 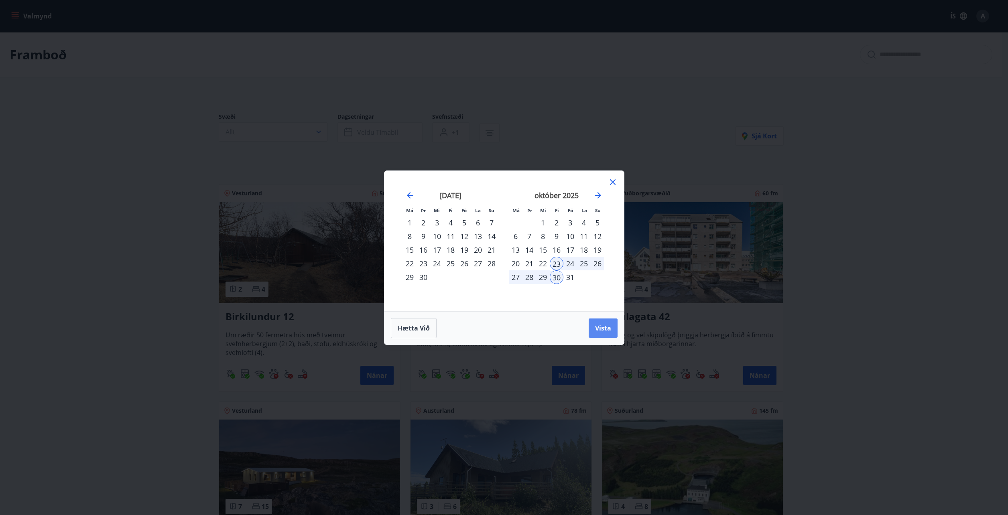 I want to click on td: Choose miðvikudagur, 3. september 2025 as your check-in date. It’s available., so click(x=437, y=223).